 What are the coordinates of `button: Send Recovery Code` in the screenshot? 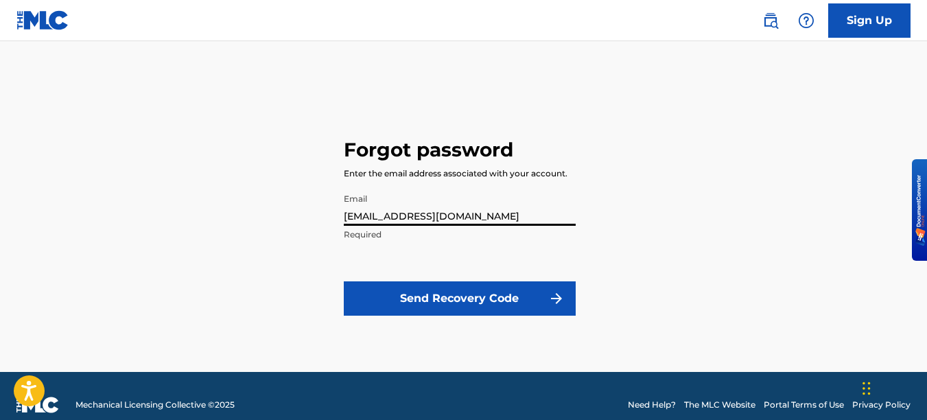 It's located at (460, 298).